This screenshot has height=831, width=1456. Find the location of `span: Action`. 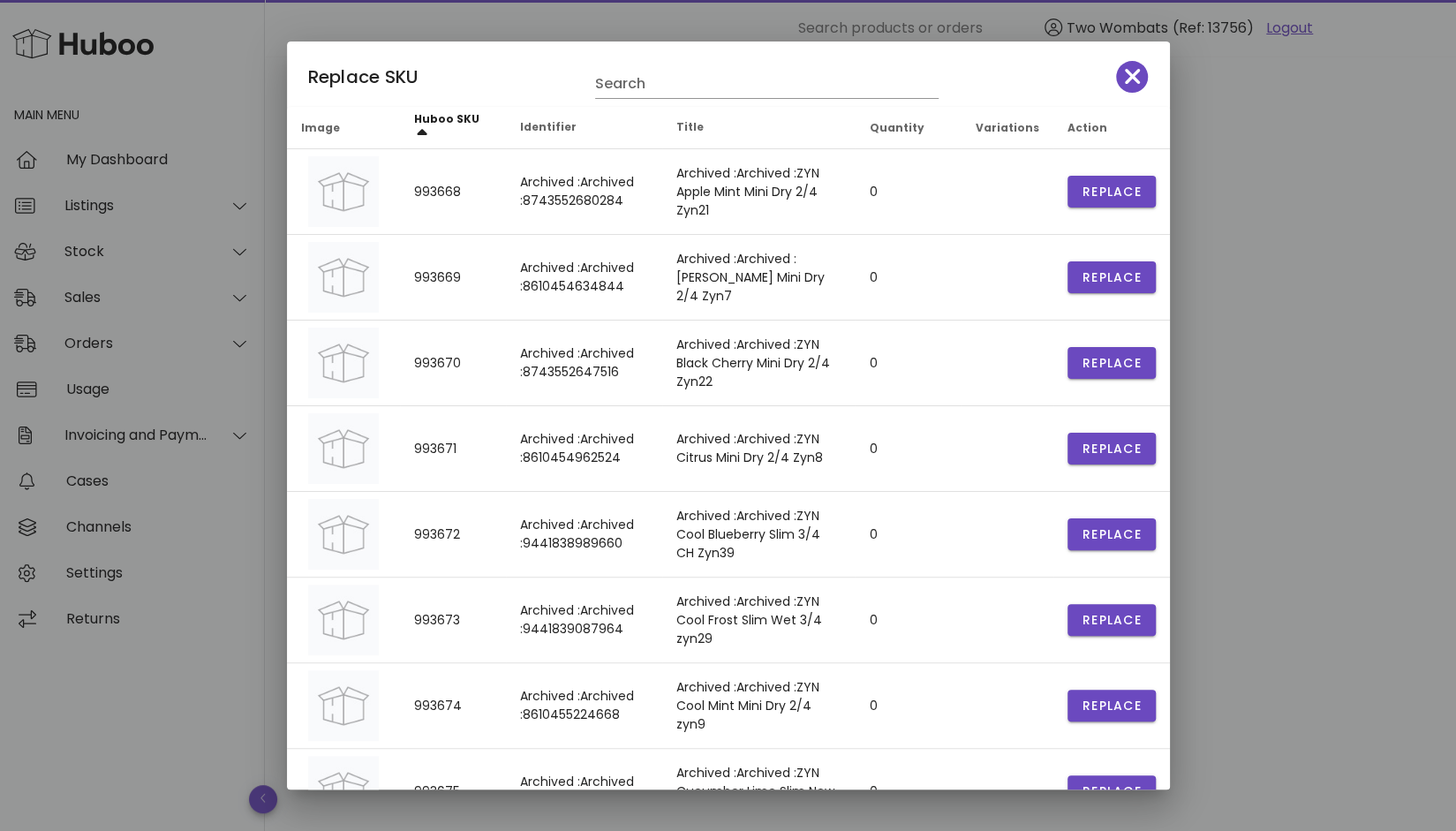

span: Action is located at coordinates (1087, 127).